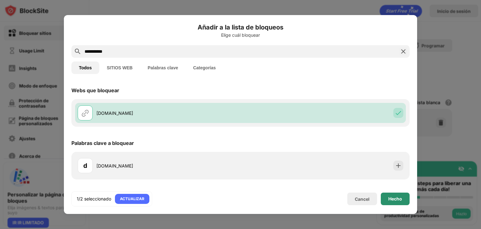  I want to click on div: Elige cuál bloquear, so click(241, 35).